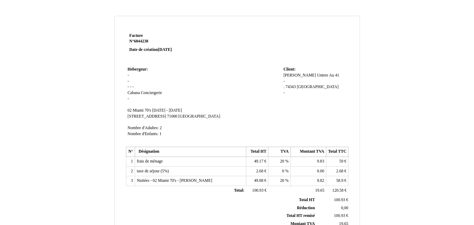 The image size is (474, 225). Describe the element at coordinates (308, 152) in the screenshot. I see `th: Montant TVA` at that location.